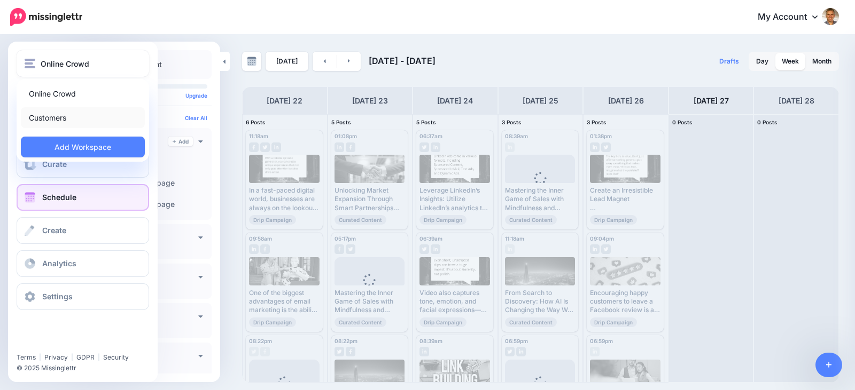 This screenshot has height=390, width=855. What do you see at coordinates (729, 61) in the screenshot?
I see `span: Drafts` at bounding box center [729, 61].